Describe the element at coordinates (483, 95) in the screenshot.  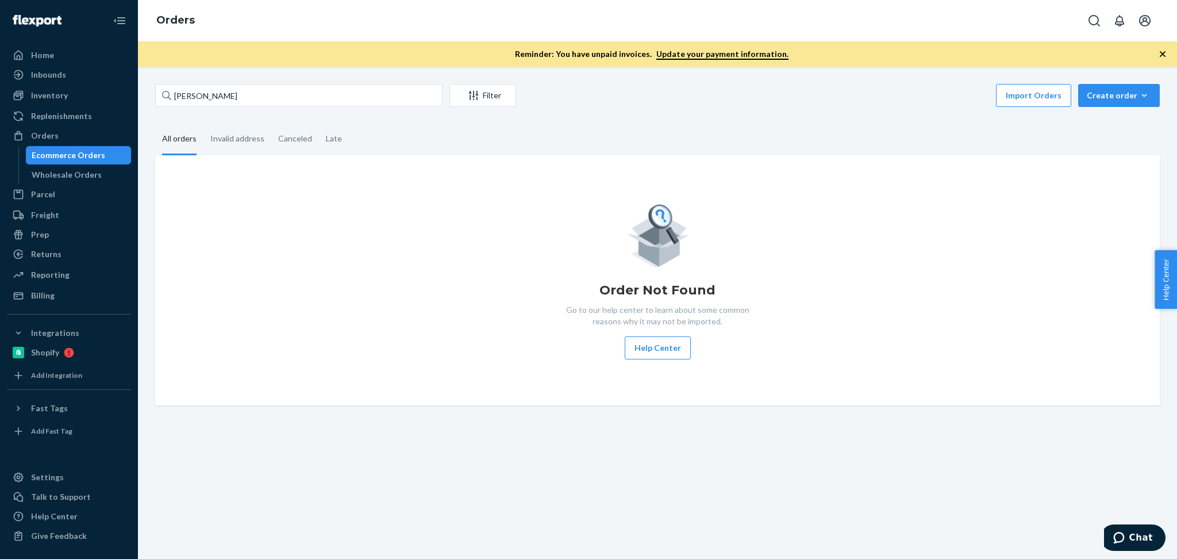
I see `button: Filter` at that location.